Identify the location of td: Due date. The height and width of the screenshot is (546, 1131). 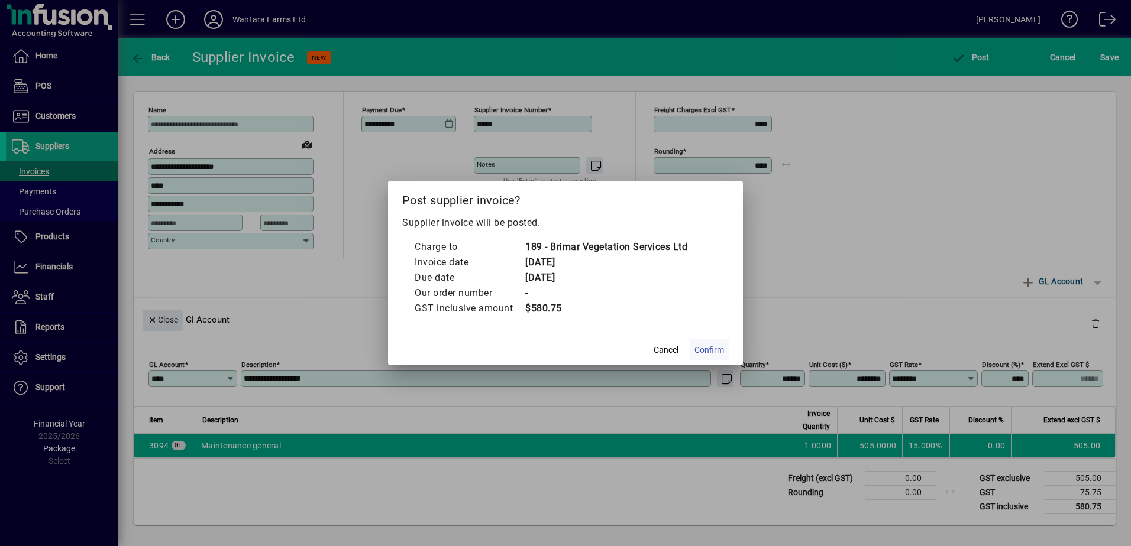
(469, 278).